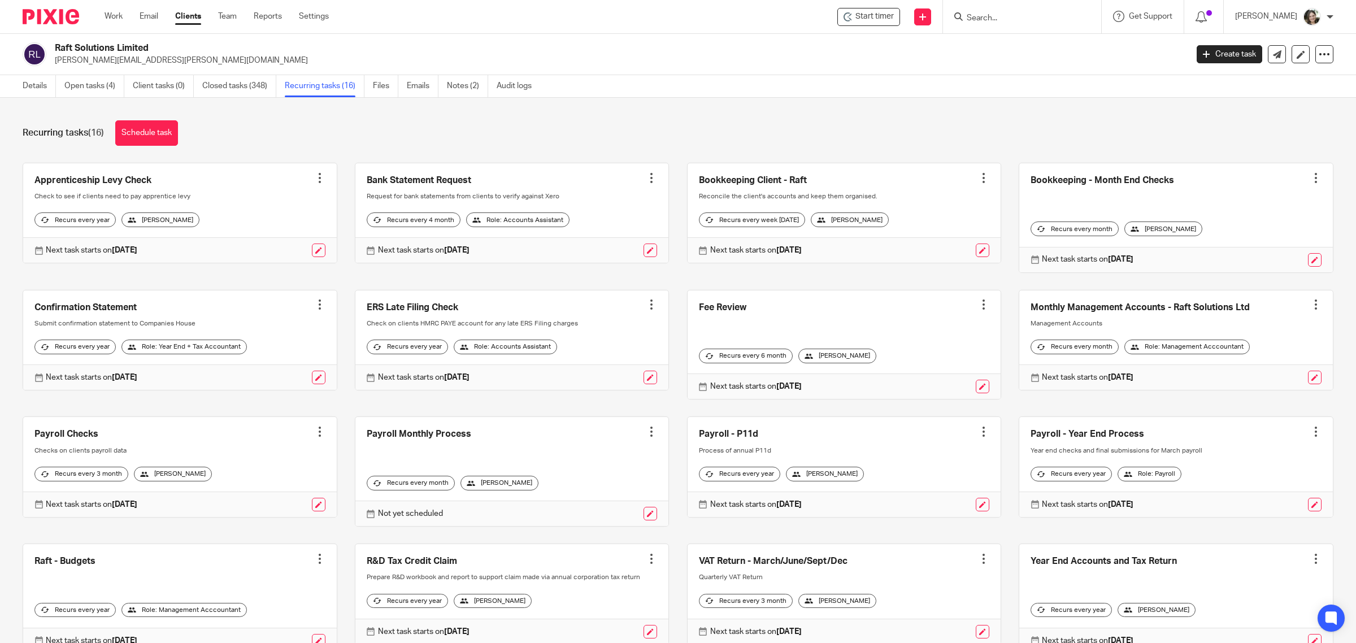 The image size is (1356, 643). I want to click on a: Recurring tasks (16), so click(324, 86).